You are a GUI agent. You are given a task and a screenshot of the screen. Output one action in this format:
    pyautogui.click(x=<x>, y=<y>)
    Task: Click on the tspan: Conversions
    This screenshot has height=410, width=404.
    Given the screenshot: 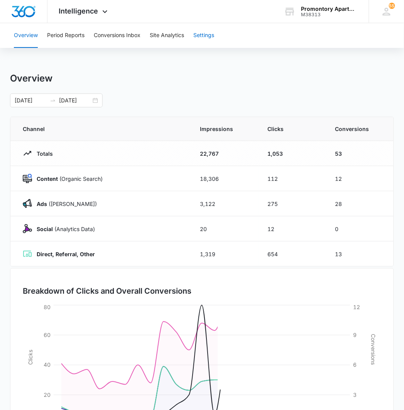 What is the action you would take?
    pyautogui.click(x=374, y=350)
    